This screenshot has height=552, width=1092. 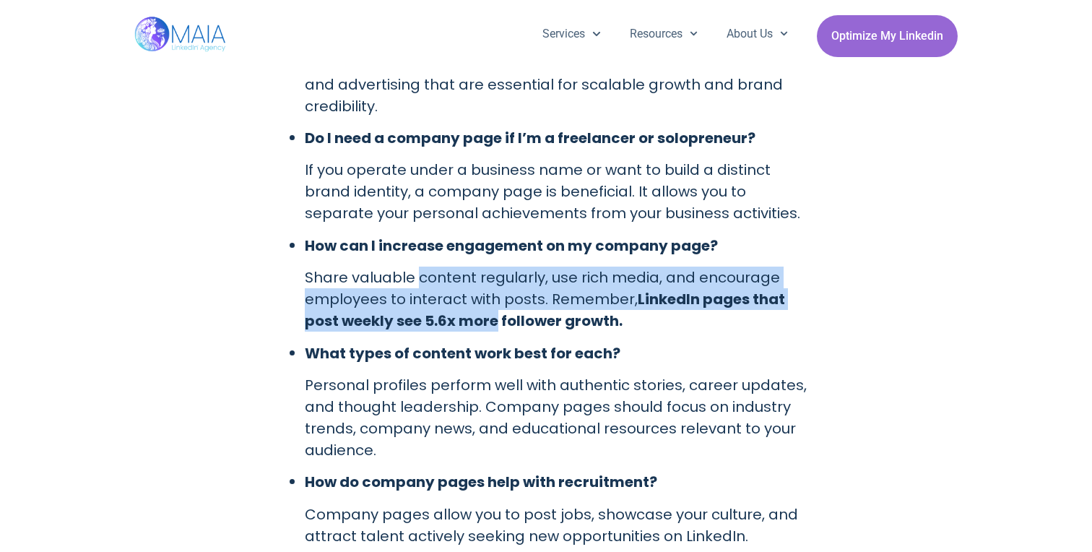 What do you see at coordinates (560, 74) in the screenshot?
I see `p: While you can promote your business through your personal profile, a company page offers addition...` at bounding box center [560, 74].